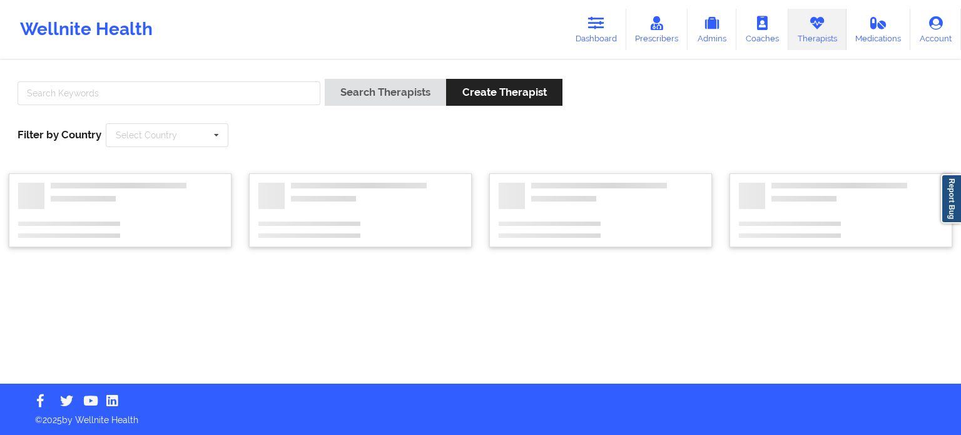  What do you see at coordinates (146, 135) in the screenshot?
I see `div: Select Country` at bounding box center [146, 135].